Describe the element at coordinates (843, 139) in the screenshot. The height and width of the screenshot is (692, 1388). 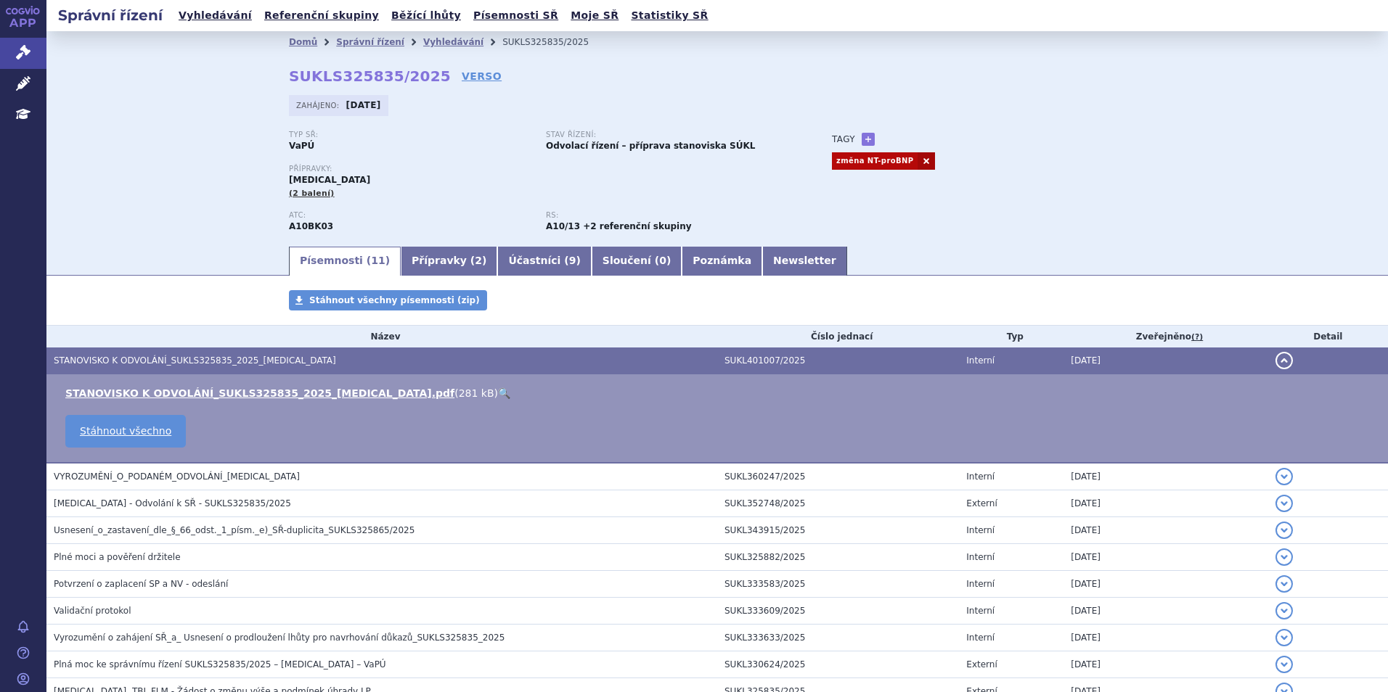
I see `h3: Tagy` at that location.